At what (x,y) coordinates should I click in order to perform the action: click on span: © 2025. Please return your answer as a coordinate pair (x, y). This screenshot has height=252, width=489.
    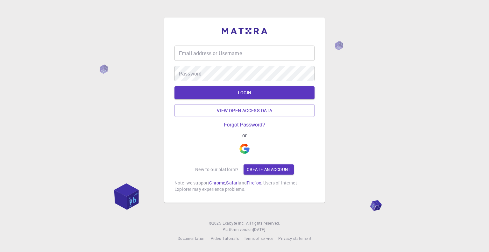
    Looking at the image, I should click on (216, 223).